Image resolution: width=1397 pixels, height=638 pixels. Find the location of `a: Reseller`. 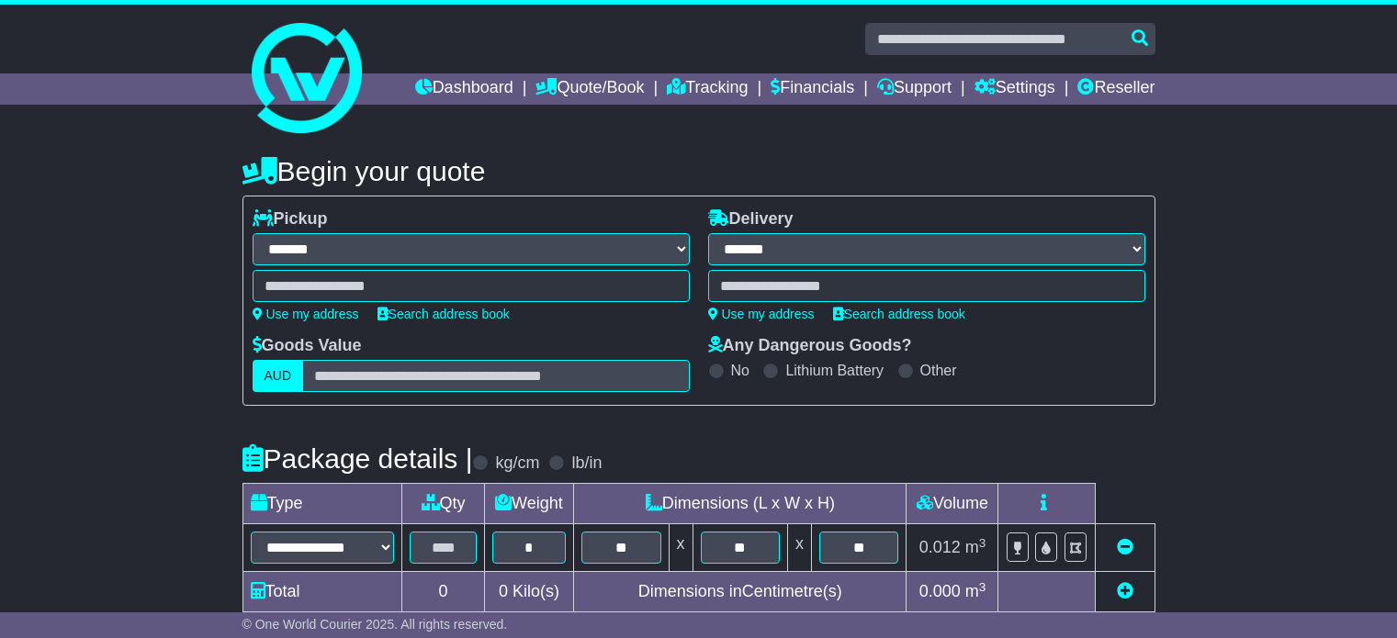

a: Reseller is located at coordinates (1116, 89).